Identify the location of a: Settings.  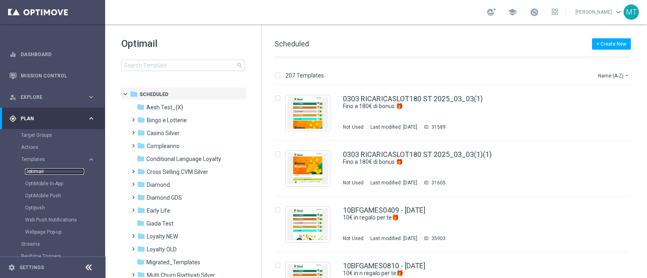
(32, 268).